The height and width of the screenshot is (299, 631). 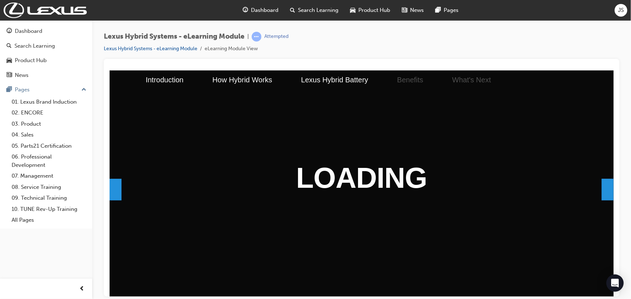 What do you see at coordinates (447, 10) in the screenshot?
I see `a: pages-iconPages` at bounding box center [447, 10].